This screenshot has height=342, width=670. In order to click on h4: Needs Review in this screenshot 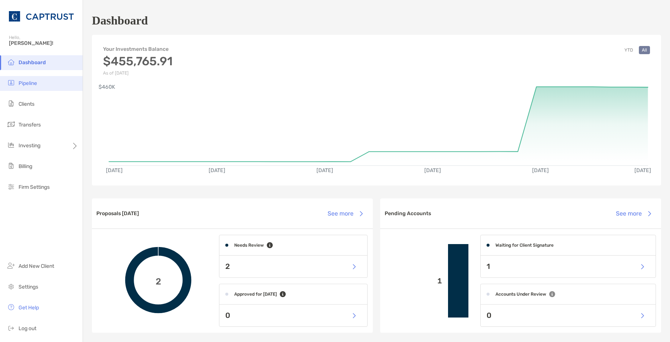, I will do `click(249, 245)`.